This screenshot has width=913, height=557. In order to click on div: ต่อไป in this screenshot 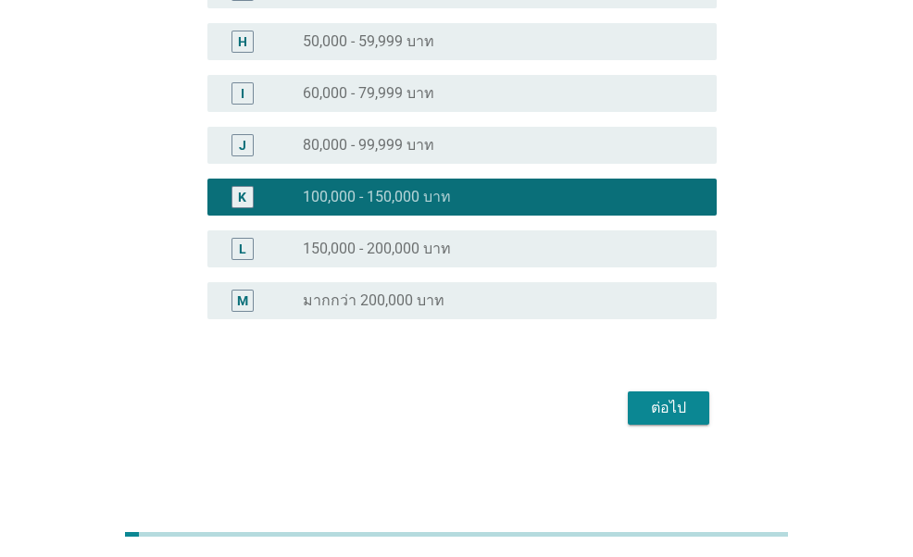, I will do `click(668, 408)`.